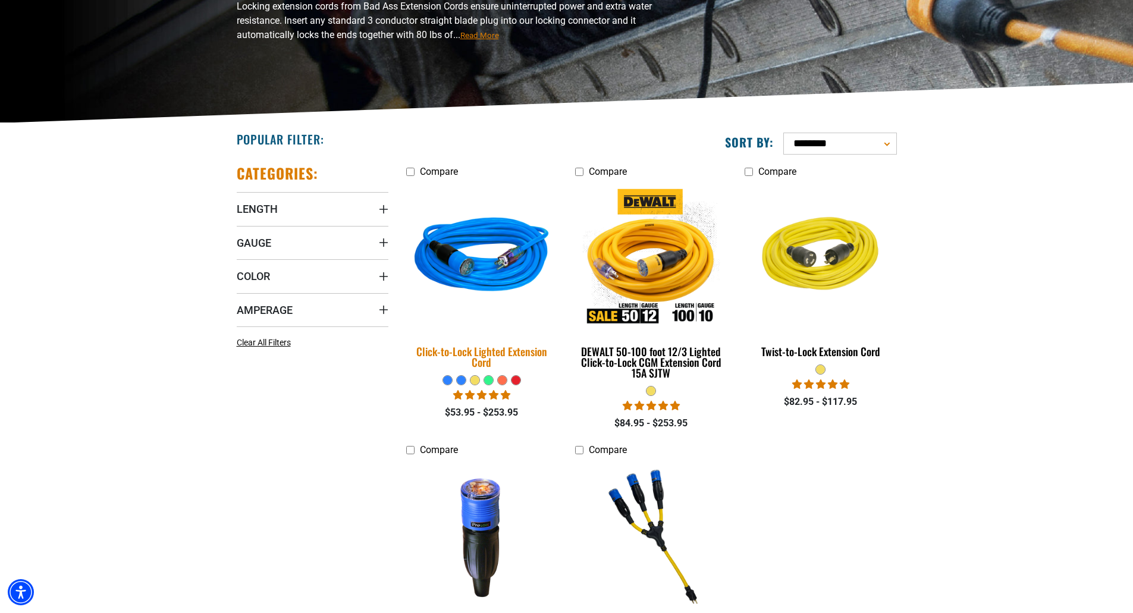 This screenshot has height=613, width=1133. What do you see at coordinates (280, 139) in the screenshot?
I see `h2: Popular Filter:` at bounding box center [280, 139].